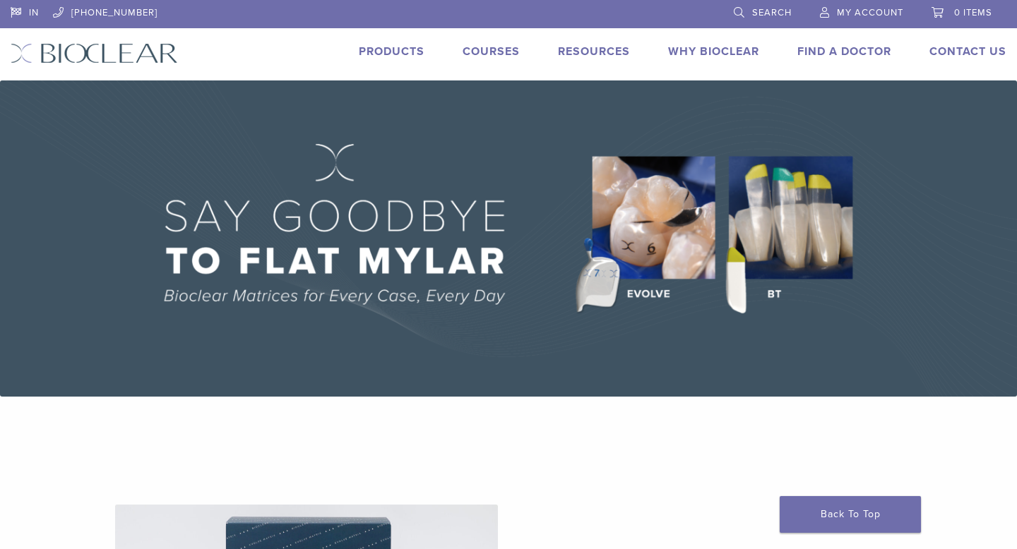 This screenshot has width=1017, height=549. I want to click on img: Bioclear, so click(94, 53).